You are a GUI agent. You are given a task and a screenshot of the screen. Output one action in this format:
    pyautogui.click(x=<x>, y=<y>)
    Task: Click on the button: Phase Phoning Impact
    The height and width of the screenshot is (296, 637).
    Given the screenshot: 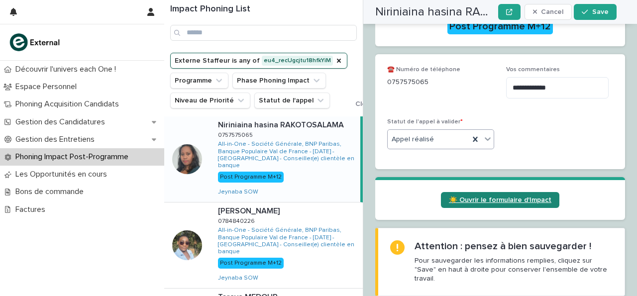 What is the action you would take?
    pyautogui.click(x=279, y=81)
    